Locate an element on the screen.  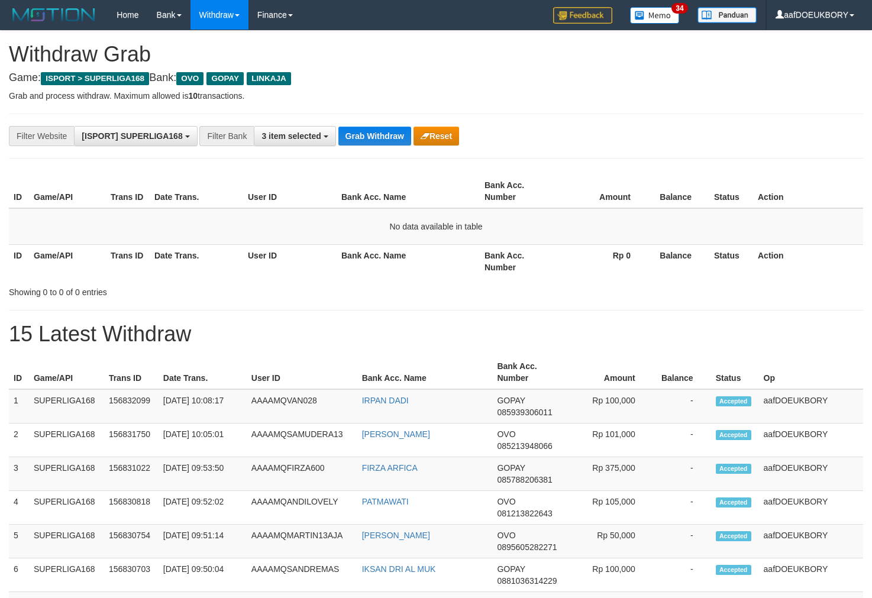
button: 3 item selected is located at coordinates (295, 136).